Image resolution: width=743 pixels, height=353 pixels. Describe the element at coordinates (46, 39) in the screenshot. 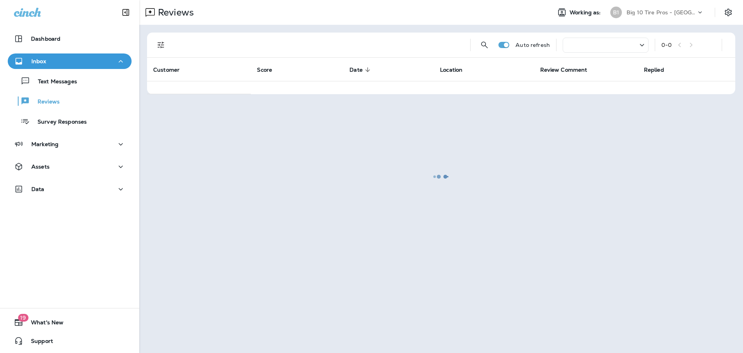

I see `p: Dashboard` at that location.